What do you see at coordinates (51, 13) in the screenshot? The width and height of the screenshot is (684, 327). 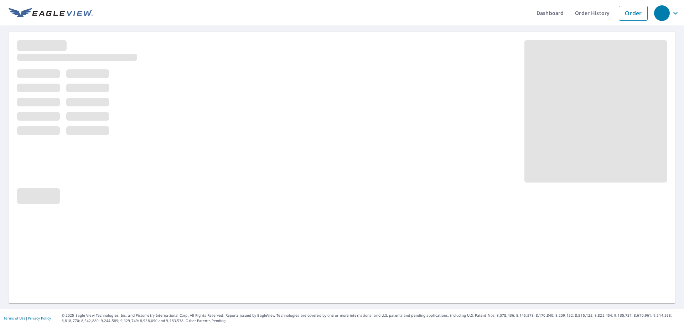 I see `img: EV Logo` at bounding box center [51, 13].